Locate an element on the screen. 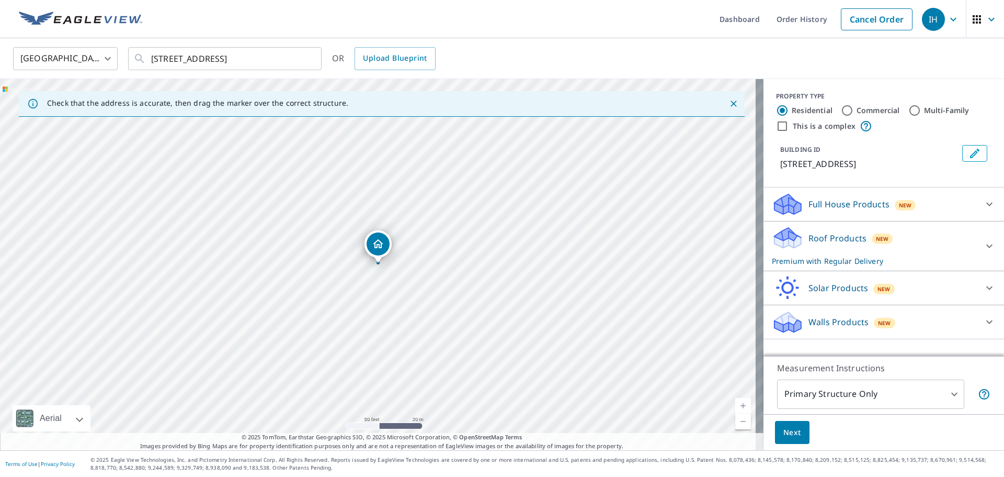 The width and height of the screenshot is (1004, 477). div: Roof ProductsNewPremium with Regular Delivery is located at coordinates (884, 246).